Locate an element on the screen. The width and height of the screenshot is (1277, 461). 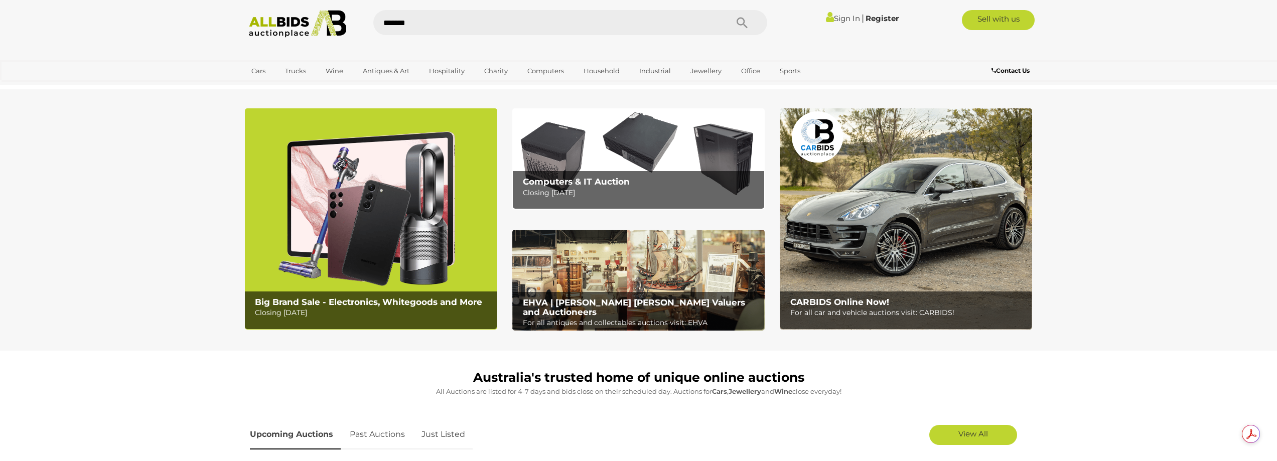
a: View All is located at coordinates (973, 435).